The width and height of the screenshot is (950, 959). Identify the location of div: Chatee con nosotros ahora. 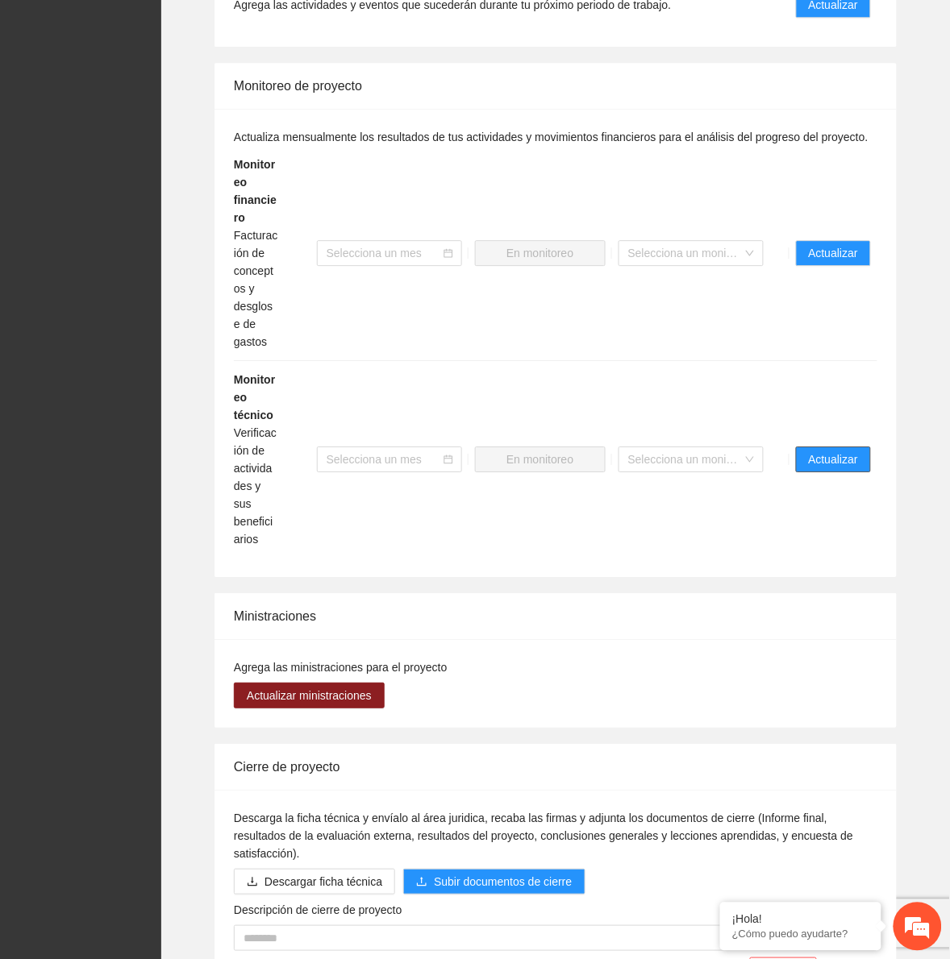
(177, 93).